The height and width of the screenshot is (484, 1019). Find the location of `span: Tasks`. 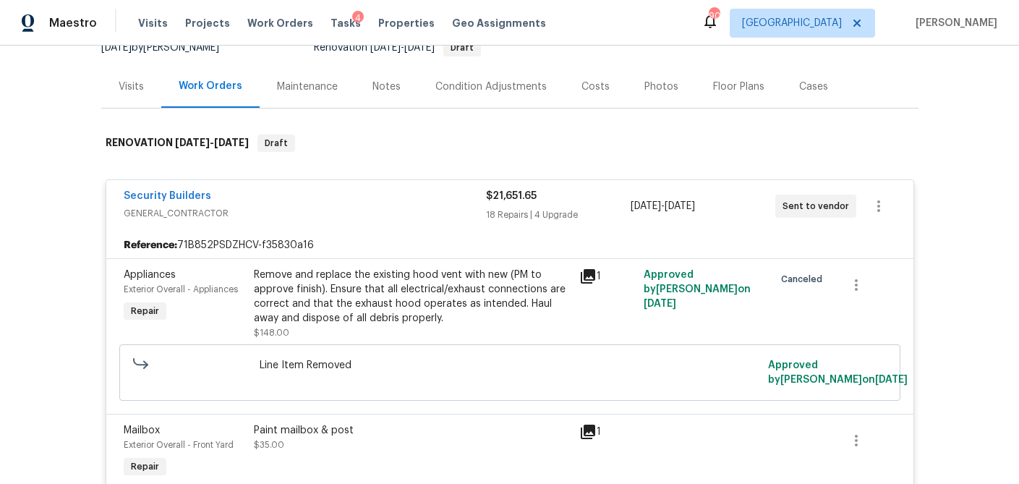

span: Tasks is located at coordinates (346, 23).